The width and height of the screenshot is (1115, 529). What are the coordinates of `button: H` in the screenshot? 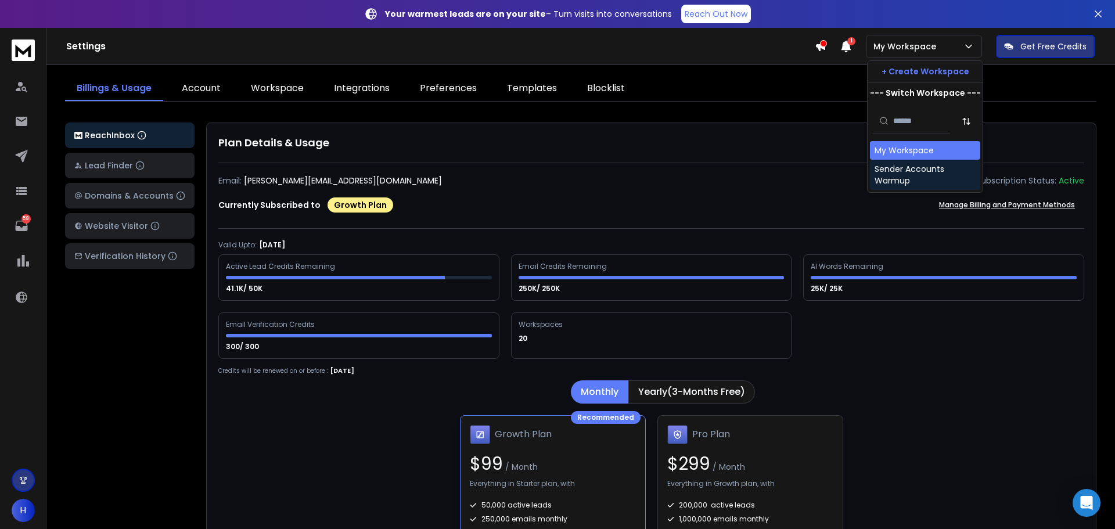 It's located at (23, 510).